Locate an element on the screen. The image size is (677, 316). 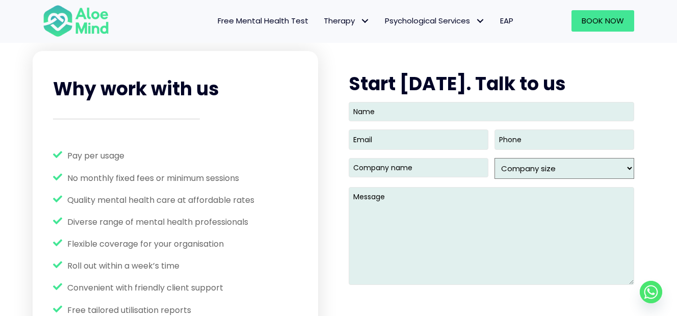
nav: Menu is located at coordinates (322, 21).